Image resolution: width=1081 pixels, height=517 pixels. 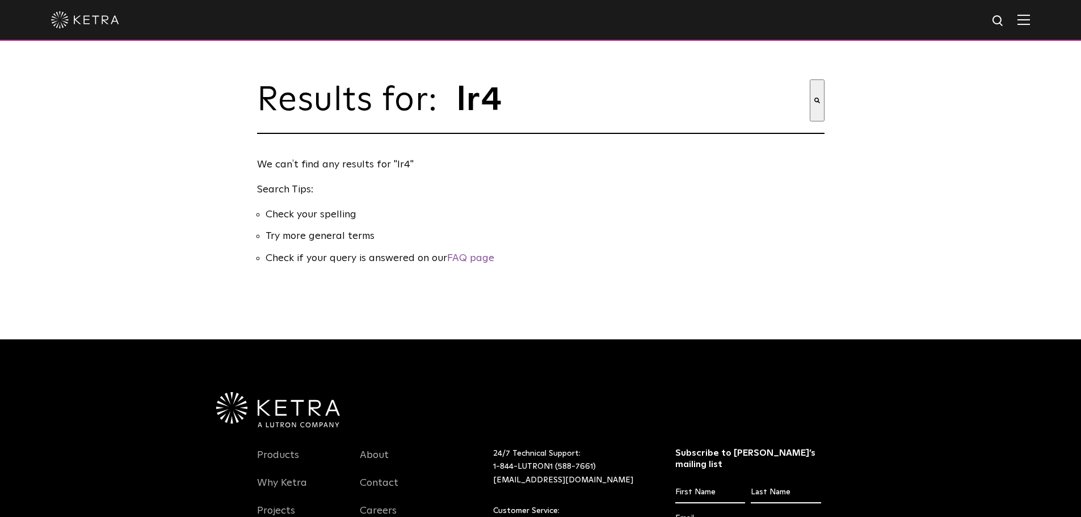 What do you see at coordinates (545, 236) in the screenshot?
I see `li: Try more general terms` at bounding box center [545, 236].